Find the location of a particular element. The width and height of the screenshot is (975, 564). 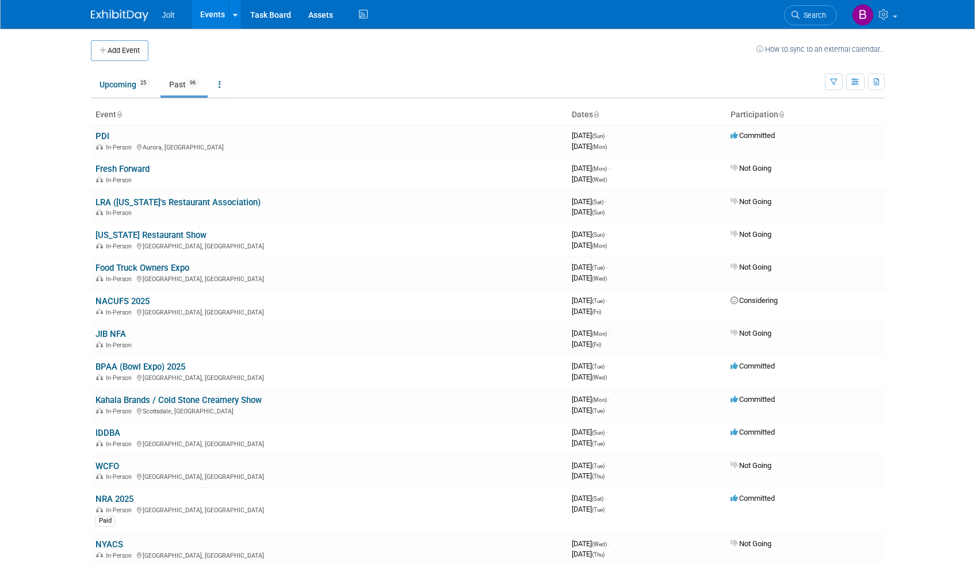

th: Dates is located at coordinates (647, 115).